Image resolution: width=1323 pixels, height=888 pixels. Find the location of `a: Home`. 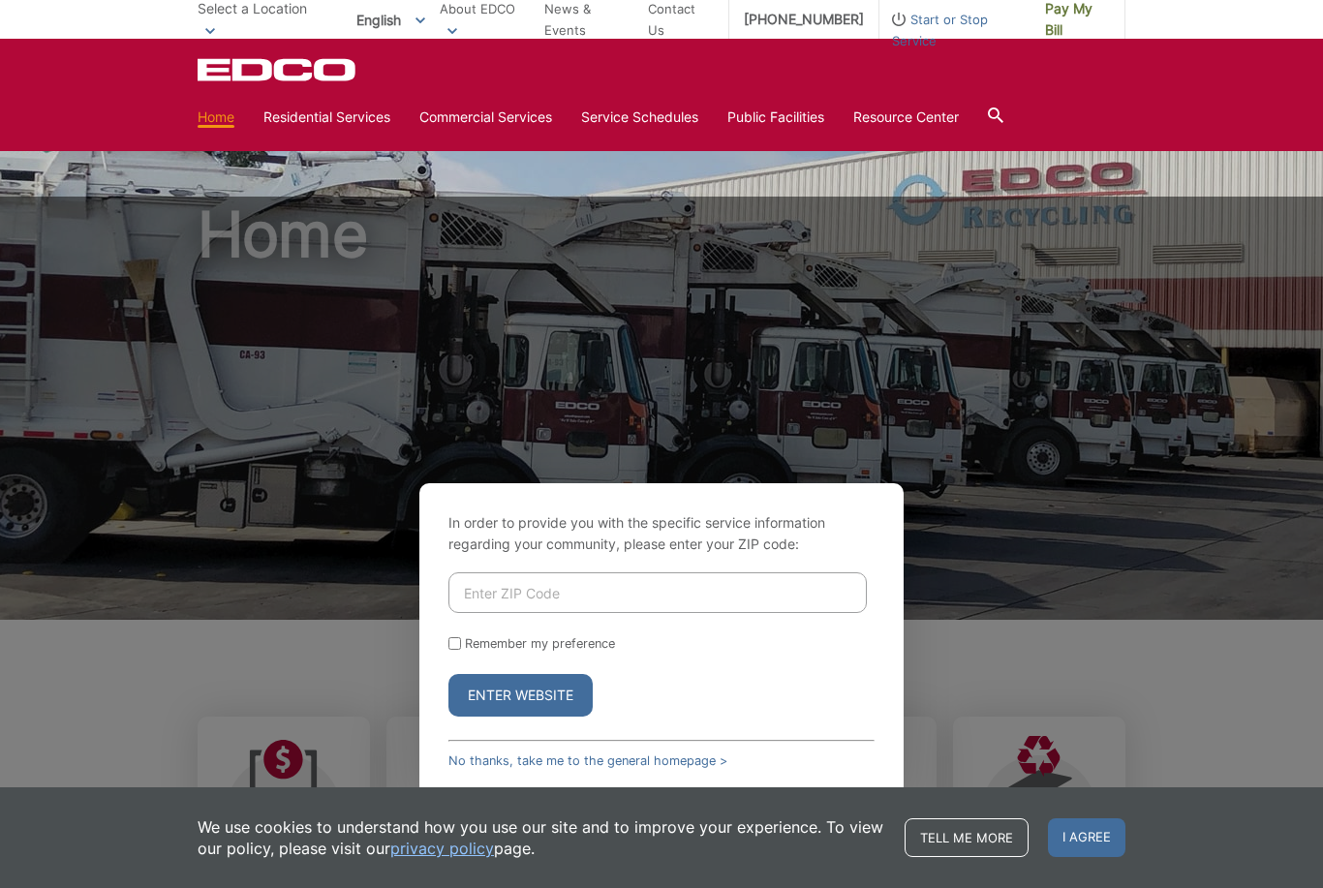

a: Home is located at coordinates (216, 117).